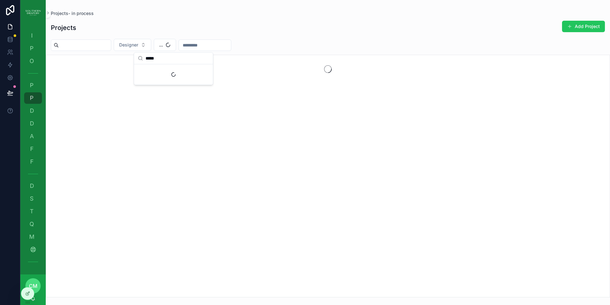 This screenshot has height=305, width=610. I want to click on span: Designer, so click(129, 45).